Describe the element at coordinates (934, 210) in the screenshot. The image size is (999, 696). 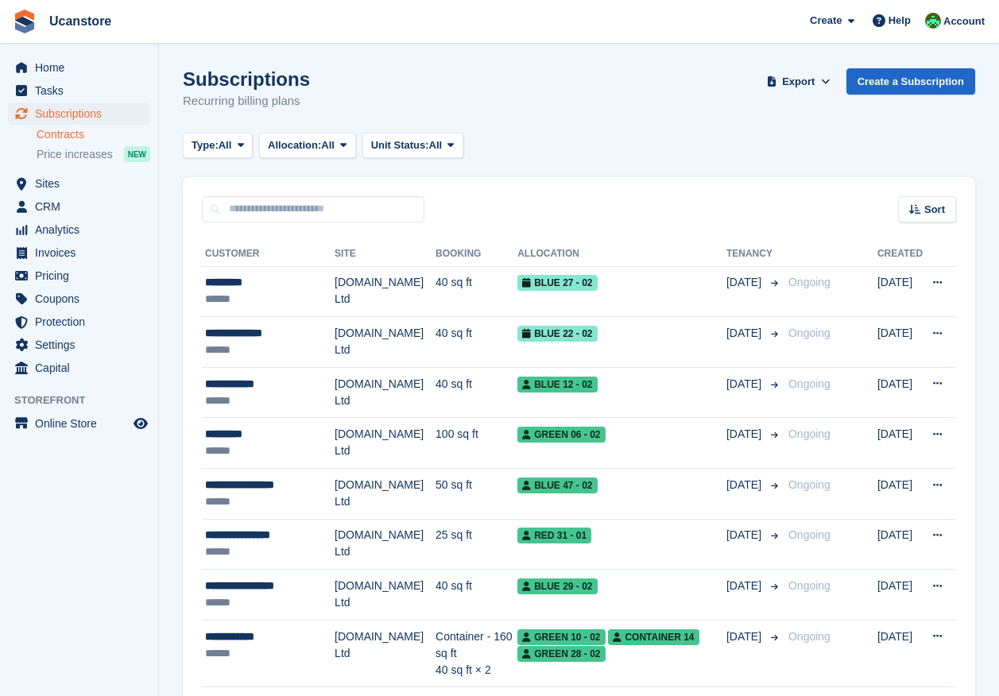
I see `span: Sort` at that location.